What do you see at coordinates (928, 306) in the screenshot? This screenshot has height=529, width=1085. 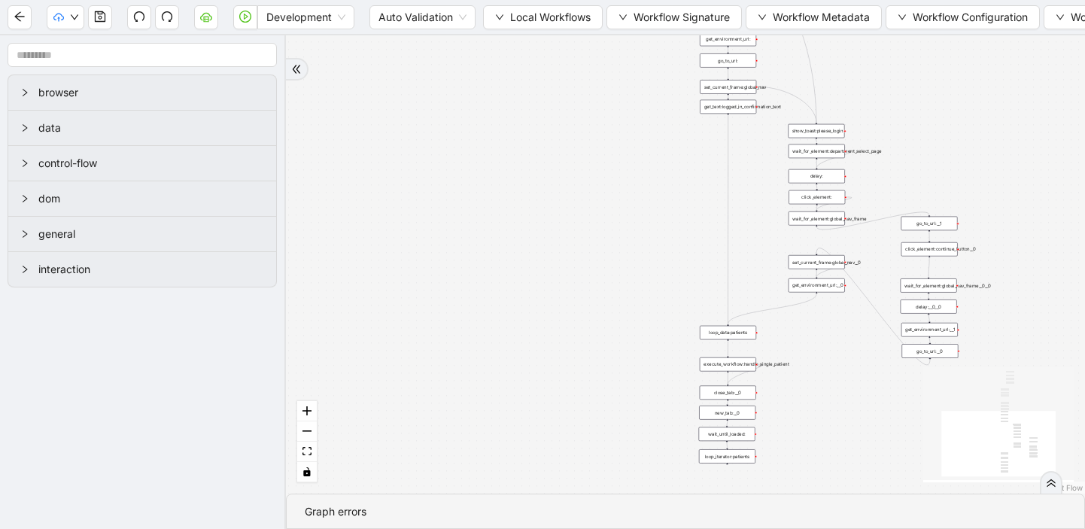 I see `div: delay:__0__0` at bounding box center [928, 306].